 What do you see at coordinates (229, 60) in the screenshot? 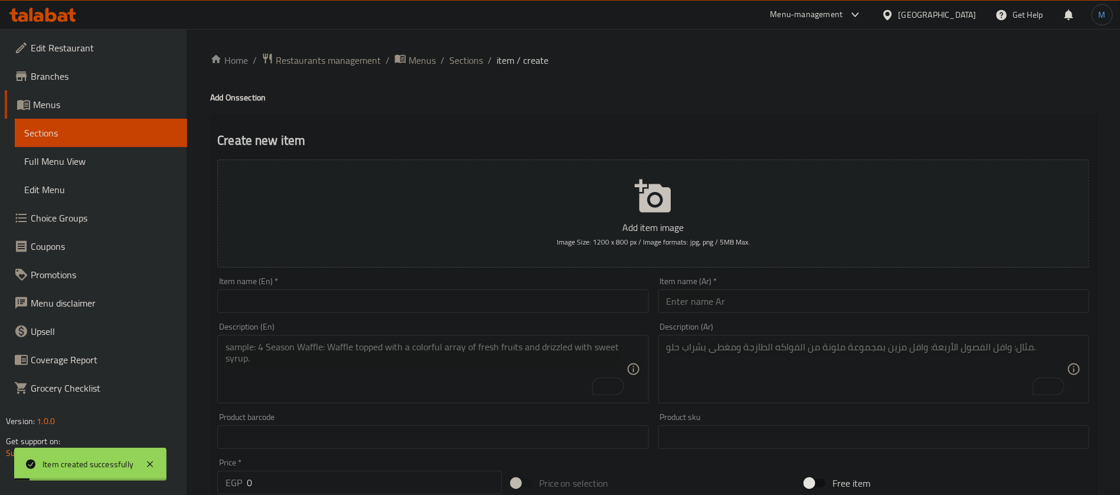
I see `a: Home` at bounding box center [229, 60].